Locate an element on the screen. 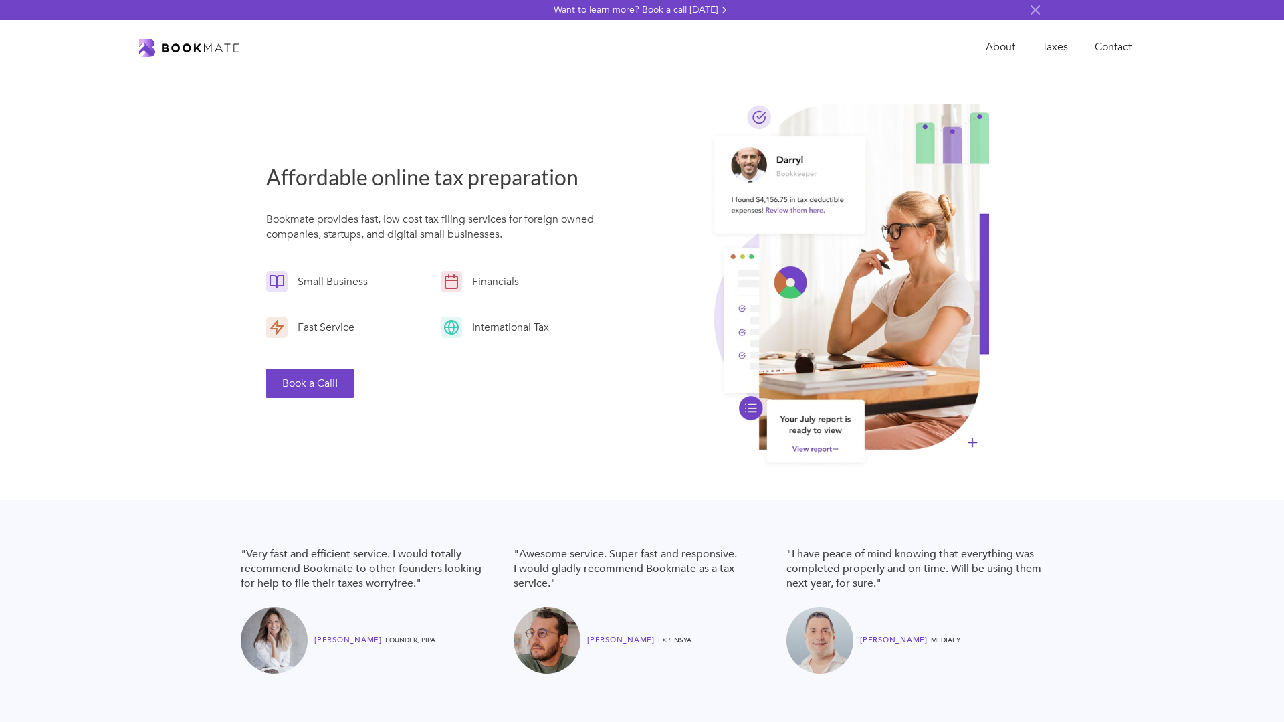 This screenshot has height=722, width=1284. h3: Affordable online tax preparation is located at coordinates (435, 177).